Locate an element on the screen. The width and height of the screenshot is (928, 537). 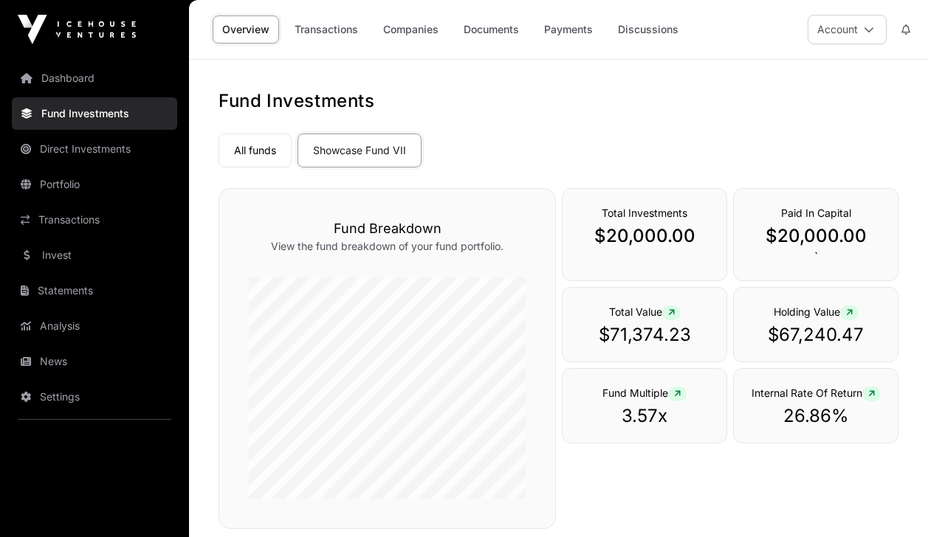
a: Settings is located at coordinates (94, 397).